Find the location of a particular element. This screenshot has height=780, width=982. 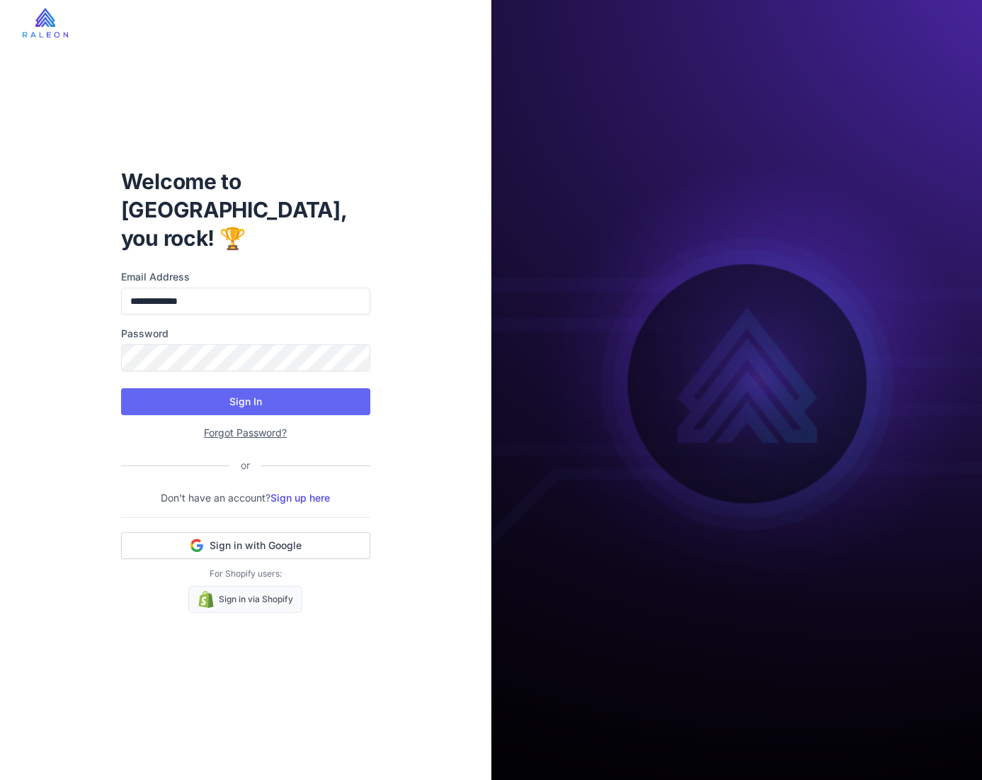

div: or is located at coordinates (245, 465).